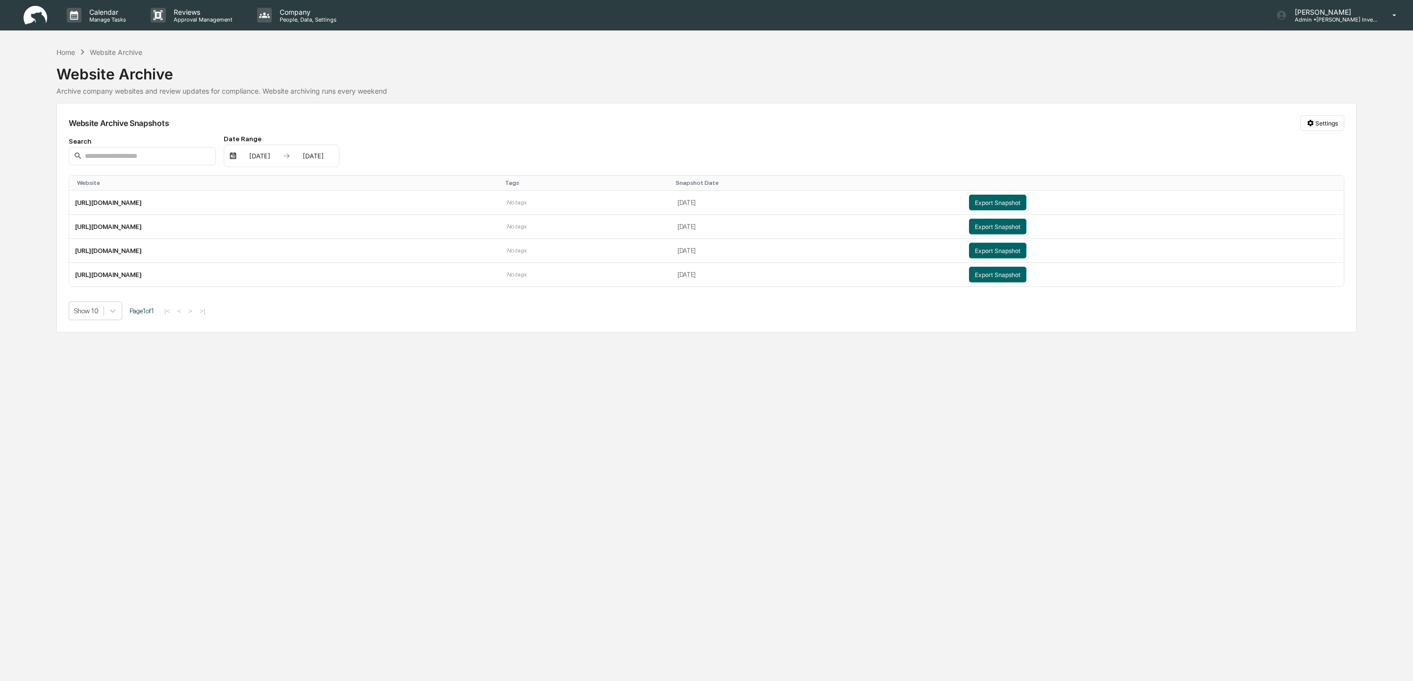 This screenshot has height=681, width=1413. What do you see at coordinates (287, 156) in the screenshot?
I see `img: arrow right` at bounding box center [287, 156].